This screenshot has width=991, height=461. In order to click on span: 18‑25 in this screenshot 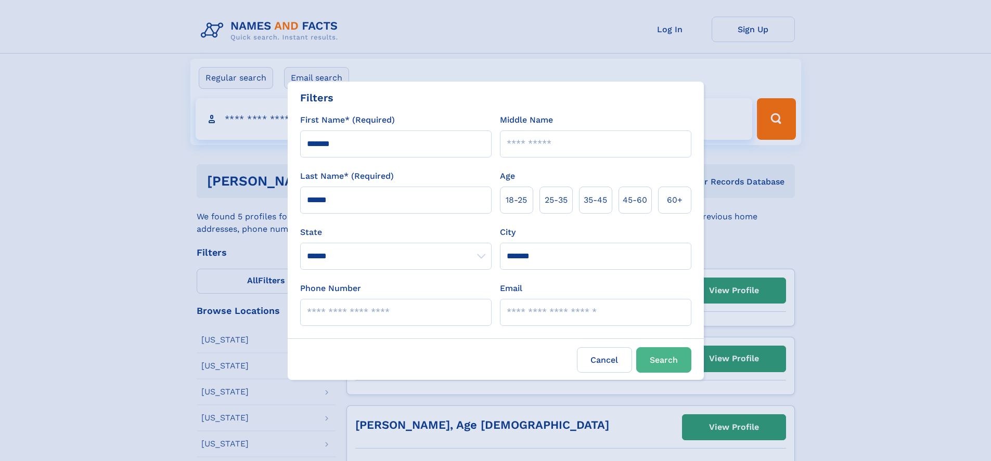, I will do `click(516, 200)`.